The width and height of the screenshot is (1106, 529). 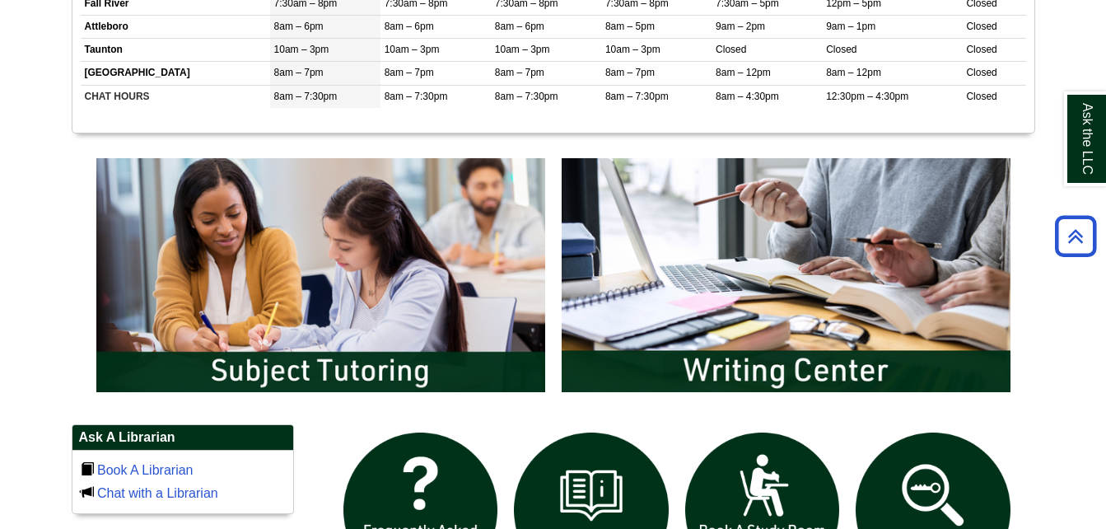 What do you see at coordinates (175, 96) in the screenshot?
I see `td: CHAT HOURS` at bounding box center [175, 96].